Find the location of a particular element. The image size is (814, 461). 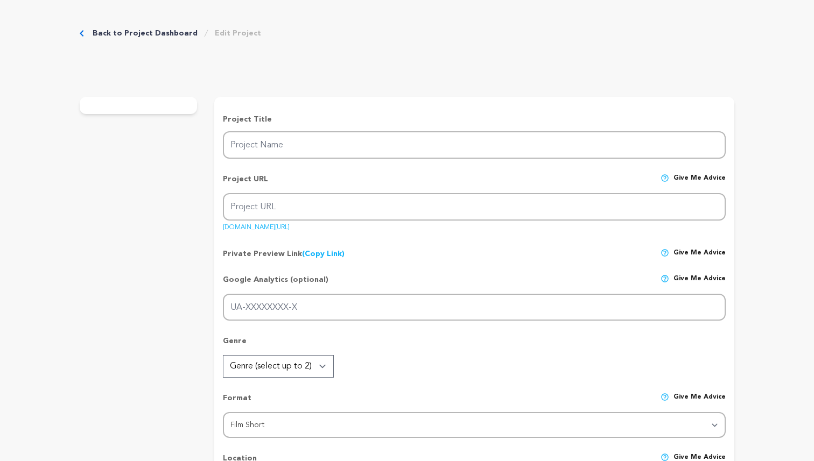

p: Private Preview Link is located at coordinates (284, 254).